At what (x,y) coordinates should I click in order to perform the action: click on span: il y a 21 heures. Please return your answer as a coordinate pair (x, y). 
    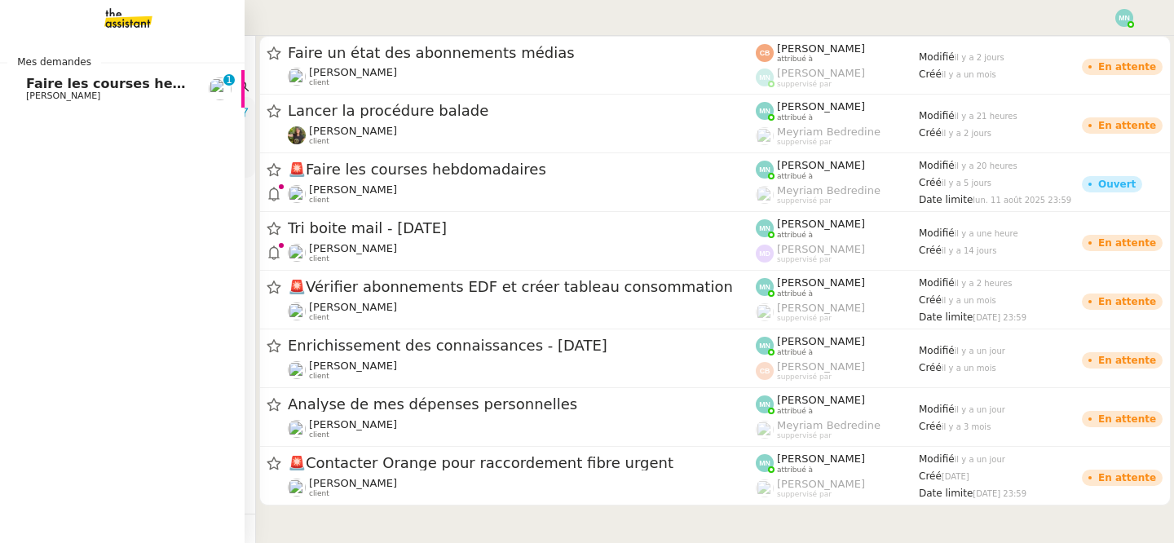
    Looking at the image, I should click on (986, 116).